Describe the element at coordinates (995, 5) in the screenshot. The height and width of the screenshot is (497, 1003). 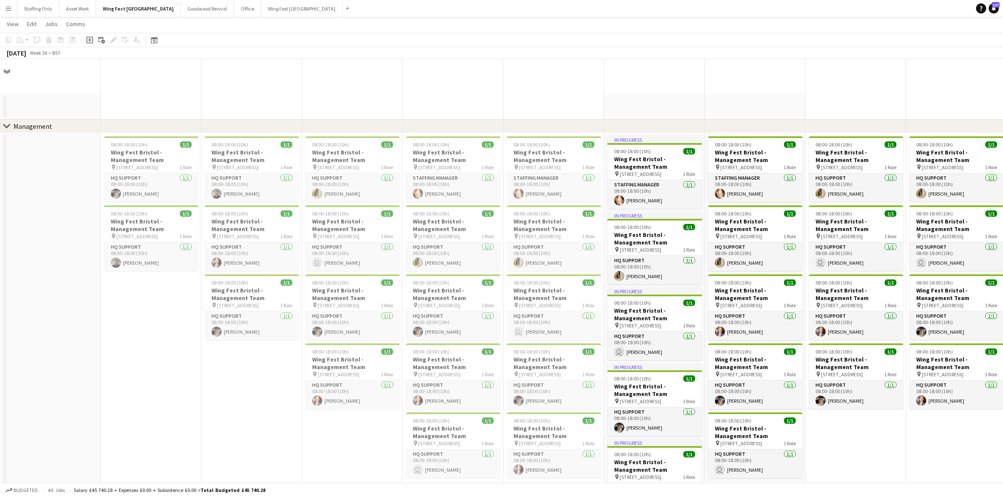
I see `span: 127` at that location.